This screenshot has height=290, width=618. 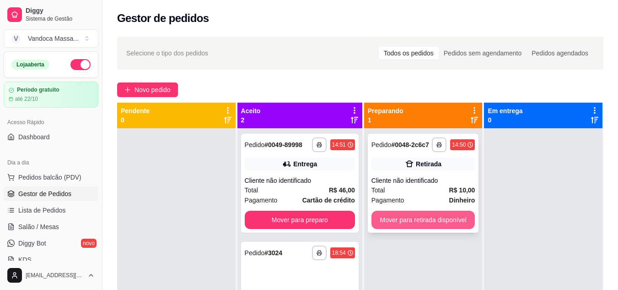 What do you see at coordinates (305, 164) in the screenshot?
I see `div: Entrega` at bounding box center [305, 164].